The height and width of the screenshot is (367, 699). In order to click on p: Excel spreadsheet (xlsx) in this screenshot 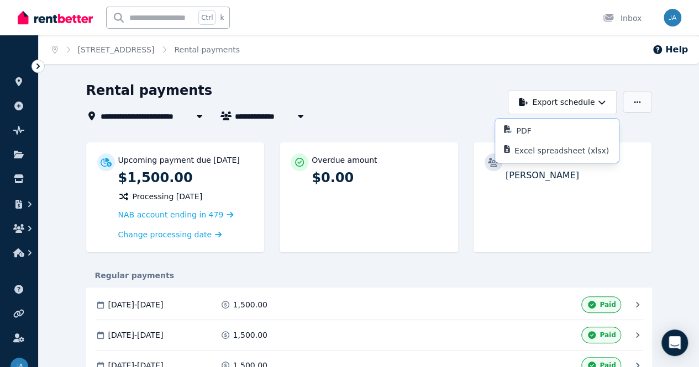, I will do `click(566, 151)`.